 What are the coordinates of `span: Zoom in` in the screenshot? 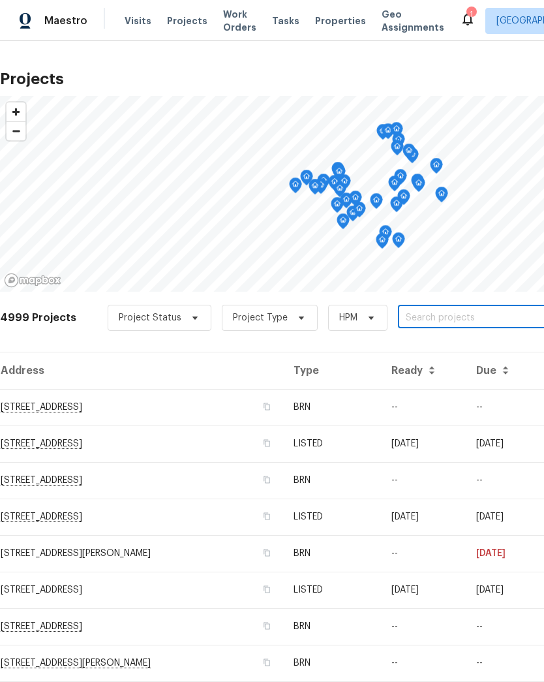 It's located at (16, 112).